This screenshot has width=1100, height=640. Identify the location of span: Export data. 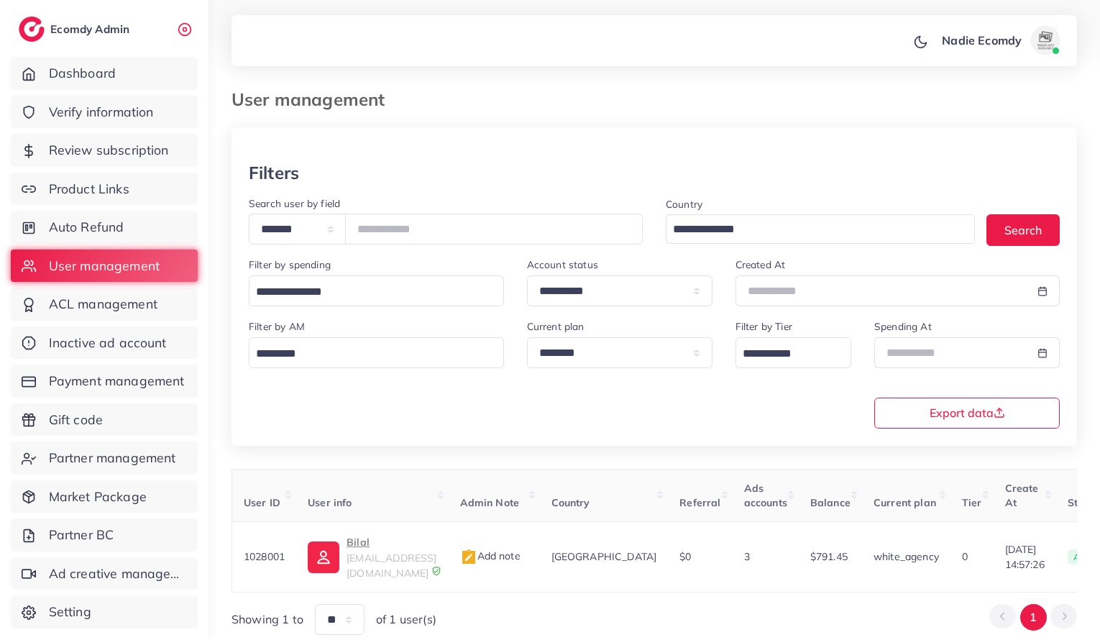
(967, 413).